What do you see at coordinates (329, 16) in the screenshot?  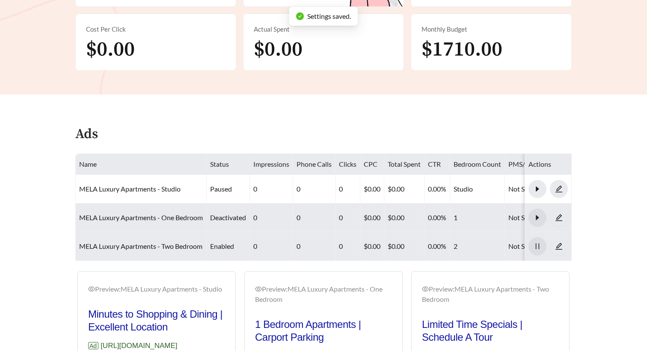 I see `span: Settings saved.` at bounding box center [329, 16].